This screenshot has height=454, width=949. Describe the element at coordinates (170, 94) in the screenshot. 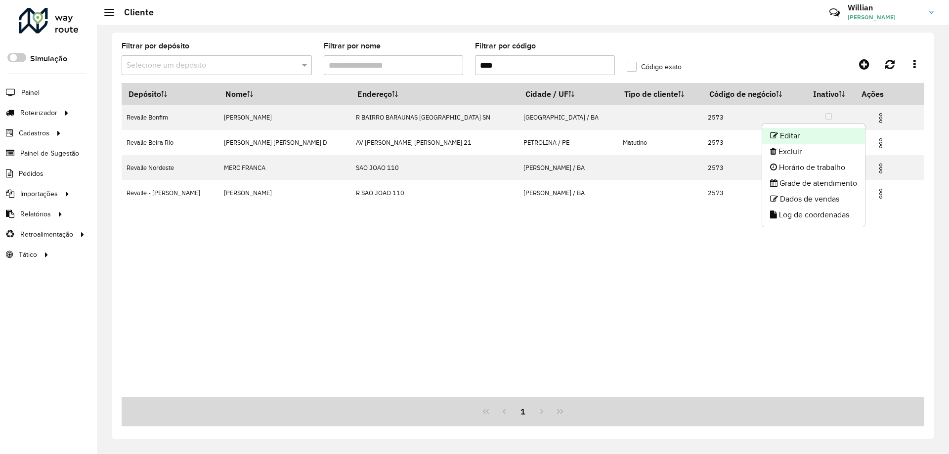

I see `th: Depósito` at that location.